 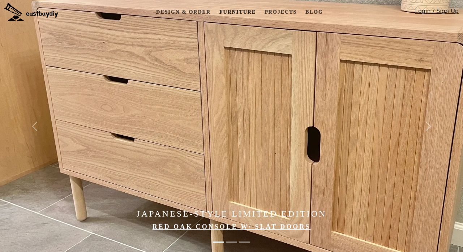 What do you see at coordinates (232, 227) in the screenshot?
I see `a: Red Oak Console w/ Slat Doors` at bounding box center [232, 227].